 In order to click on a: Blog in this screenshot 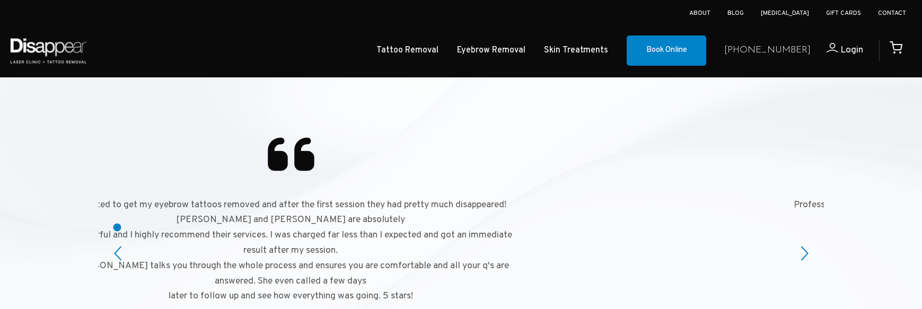, I will do `click(736, 13)`.